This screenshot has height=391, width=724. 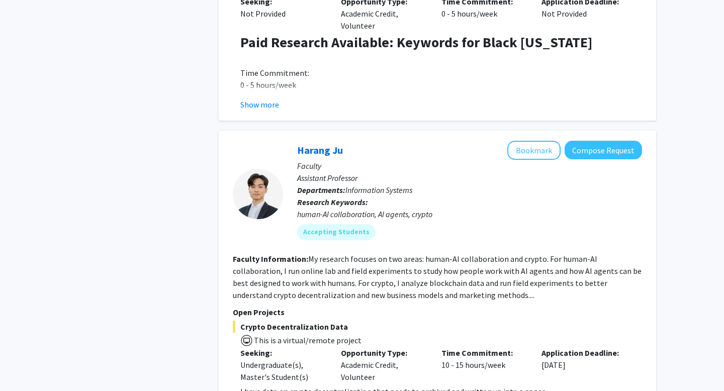 What do you see at coordinates (603, 150) in the screenshot?
I see `button: Compose Request to Harang Ju` at bounding box center [603, 150].